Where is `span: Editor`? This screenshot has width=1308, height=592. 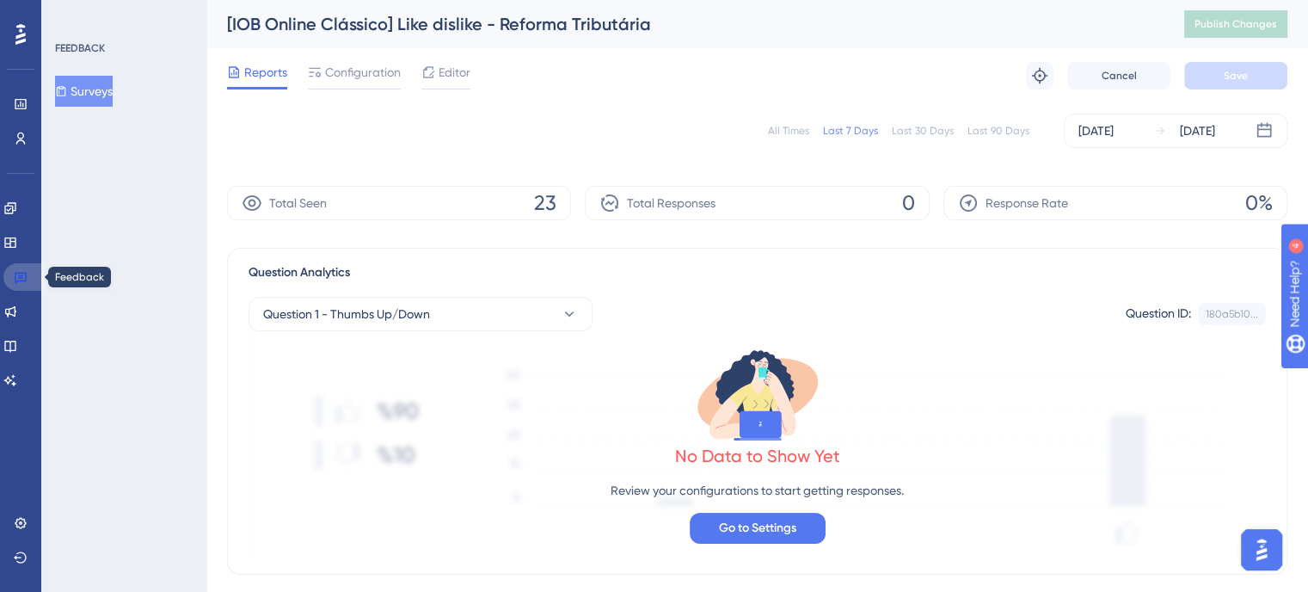
span: Editor is located at coordinates (454, 72).